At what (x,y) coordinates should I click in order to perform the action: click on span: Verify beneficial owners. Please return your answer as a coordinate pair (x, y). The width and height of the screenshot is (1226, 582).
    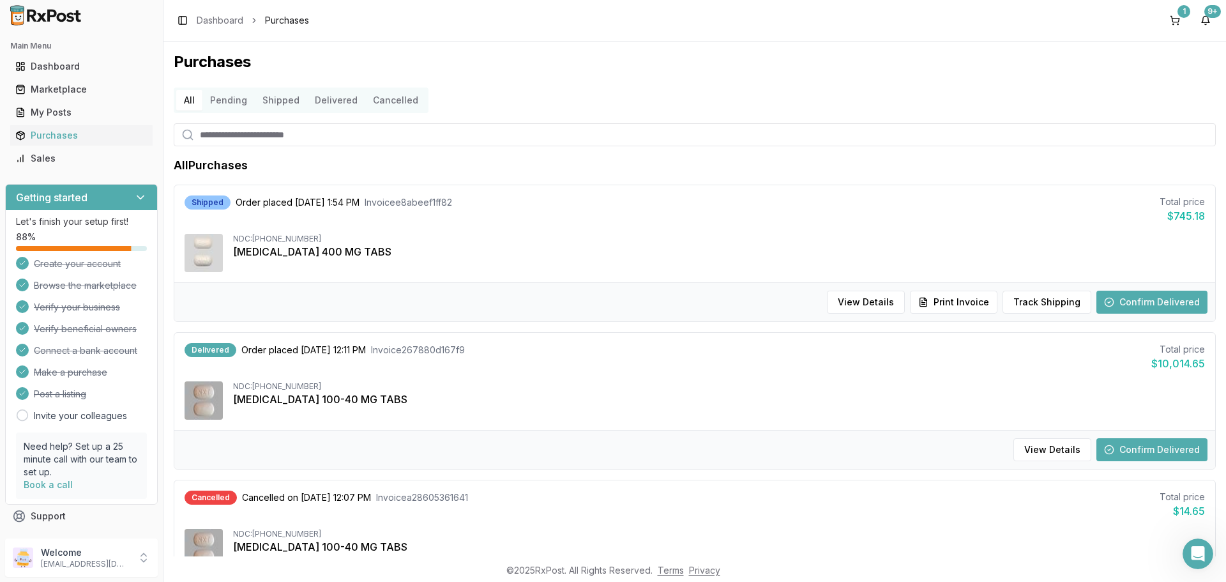
    Looking at the image, I should click on (85, 329).